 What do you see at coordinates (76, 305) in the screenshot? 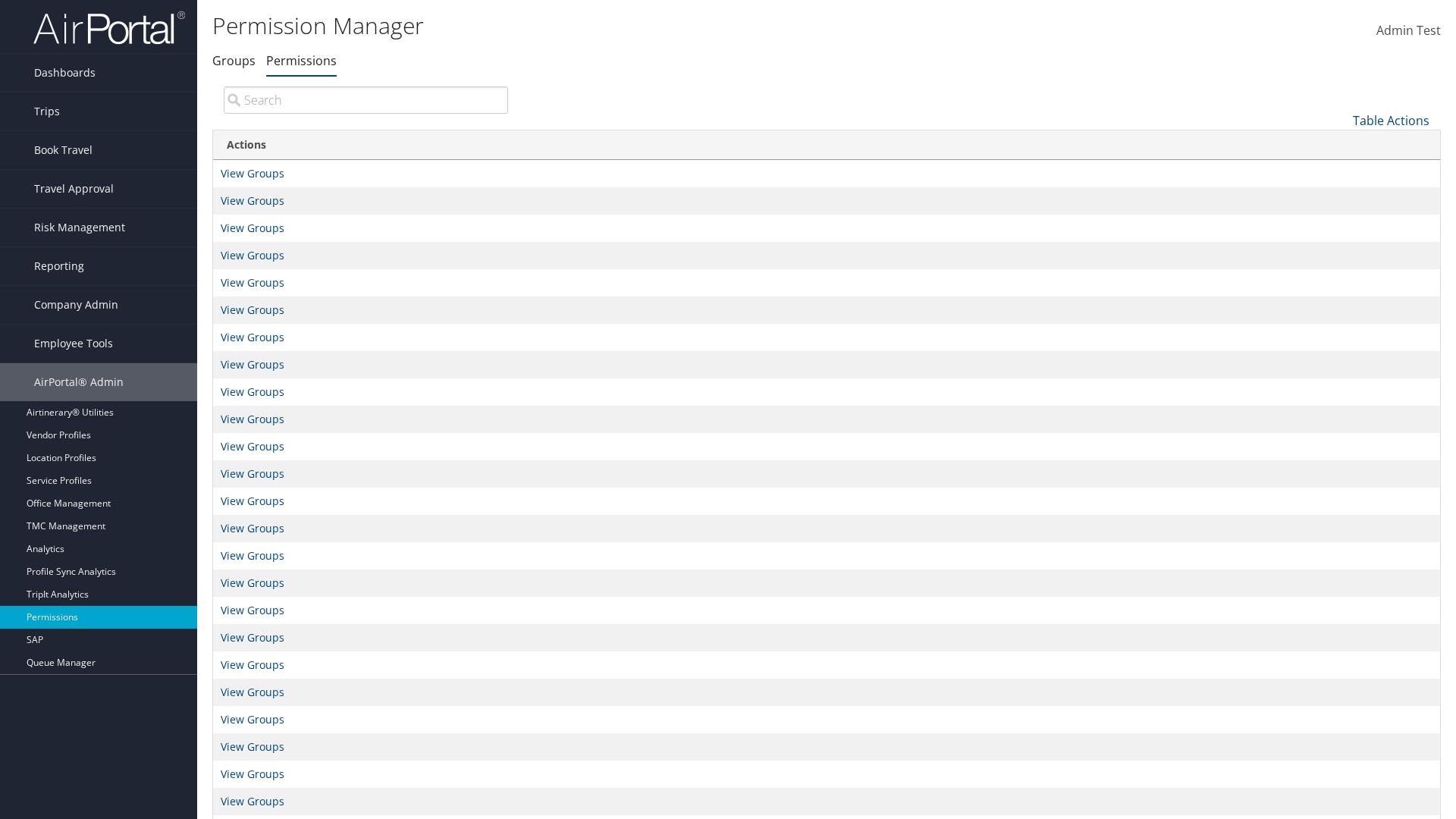
I see `span: Company Admin` at bounding box center [76, 305].